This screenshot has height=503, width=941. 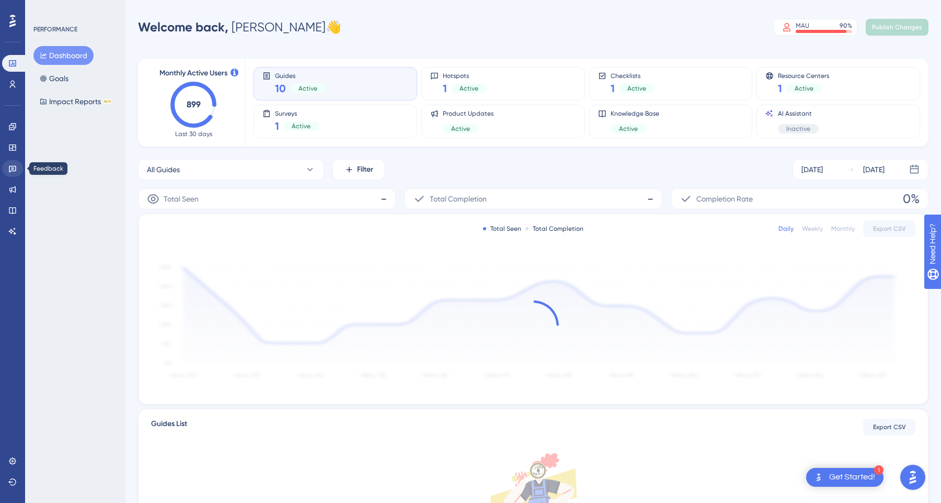 I want to click on div: MAU, so click(x=803, y=26).